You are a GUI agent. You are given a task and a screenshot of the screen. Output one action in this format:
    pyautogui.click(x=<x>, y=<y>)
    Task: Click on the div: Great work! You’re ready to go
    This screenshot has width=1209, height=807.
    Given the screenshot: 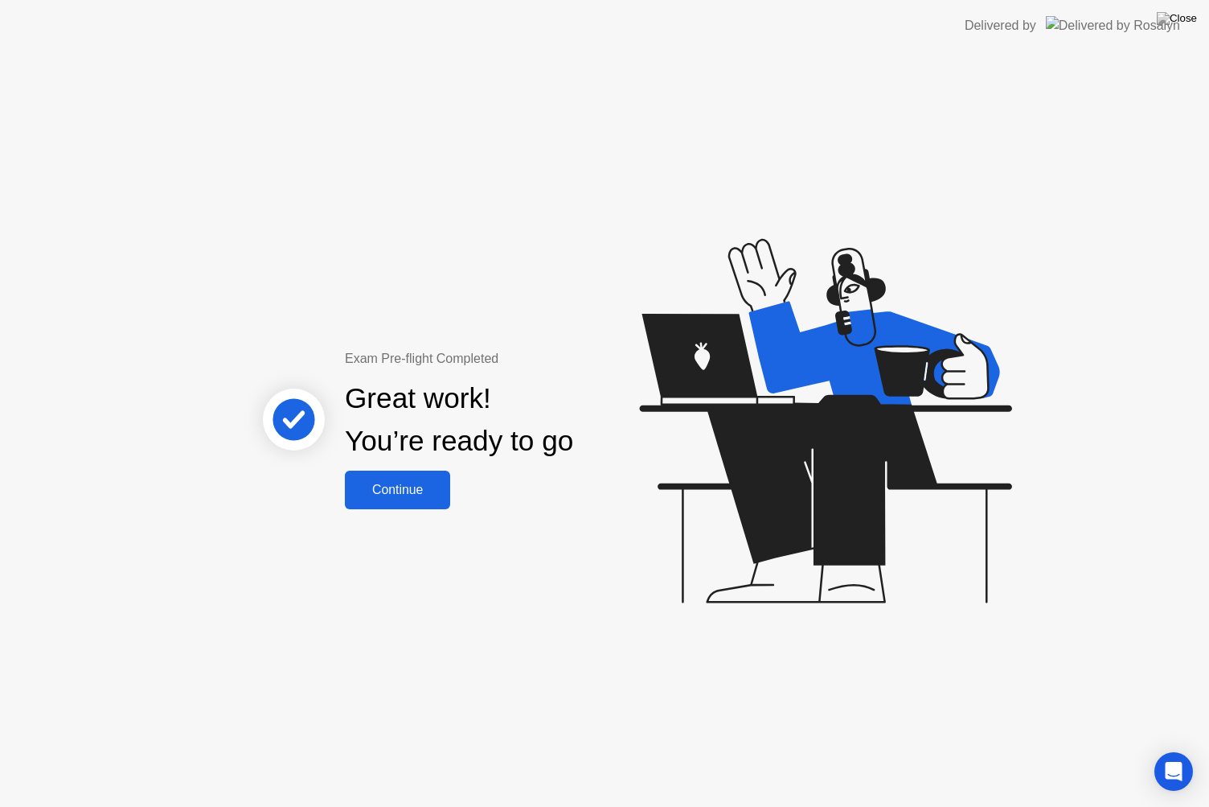 What is the action you would take?
    pyautogui.click(x=459, y=420)
    